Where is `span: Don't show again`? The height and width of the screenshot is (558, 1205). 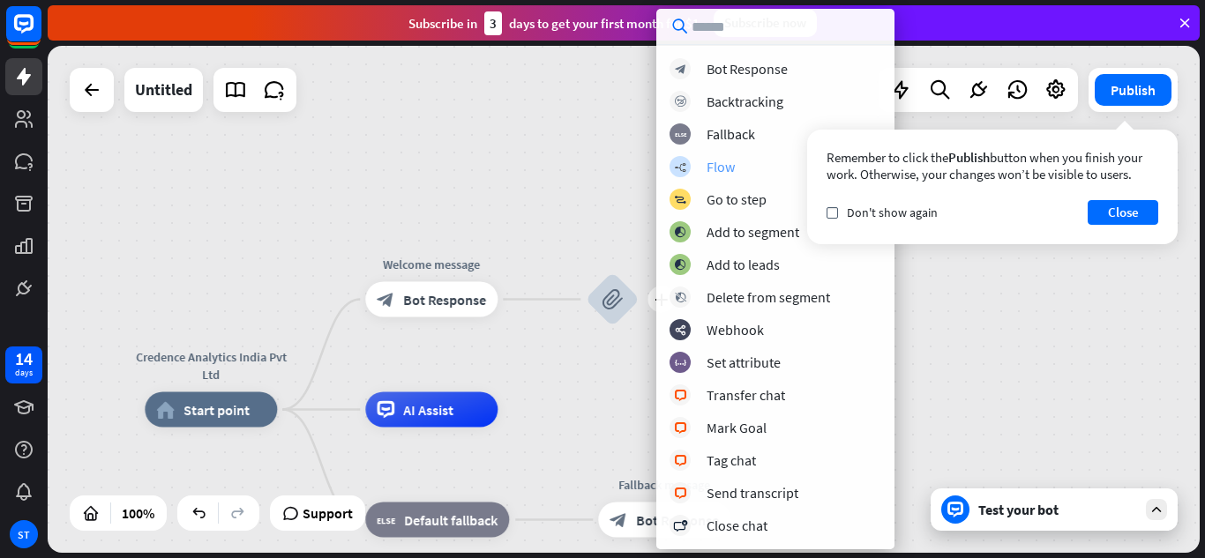
span: Don't show again is located at coordinates (892, 213).